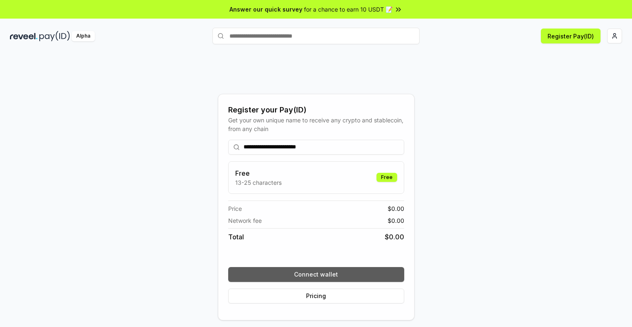 The image size is (632, 327). What do you see at coordinates (258, 183) in the screenshot?
I see `p: 13-25 characters` at bounding box center [258, 183].